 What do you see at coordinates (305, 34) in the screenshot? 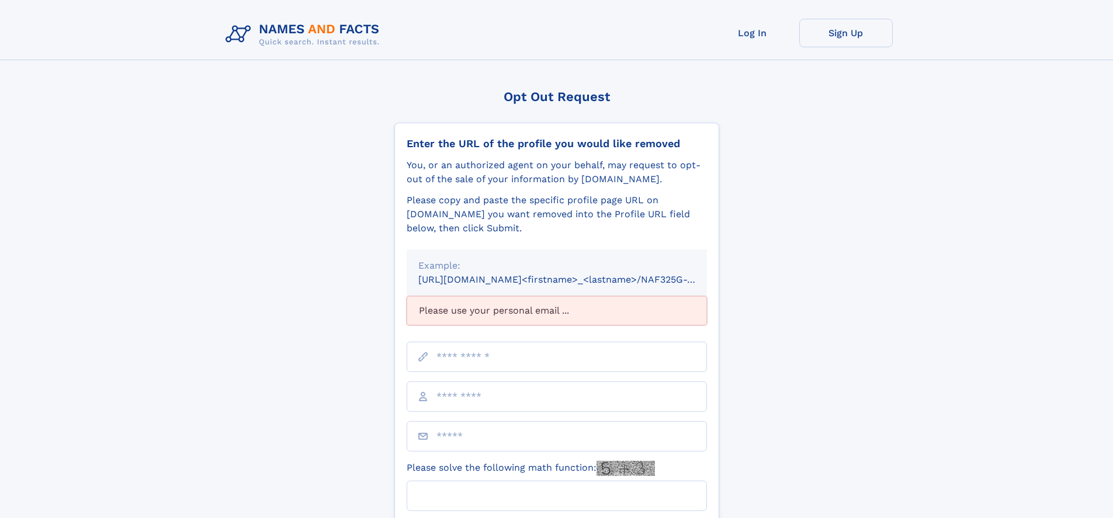
I see `img: Logo Names and Facts` at bounding box center [305, 34].